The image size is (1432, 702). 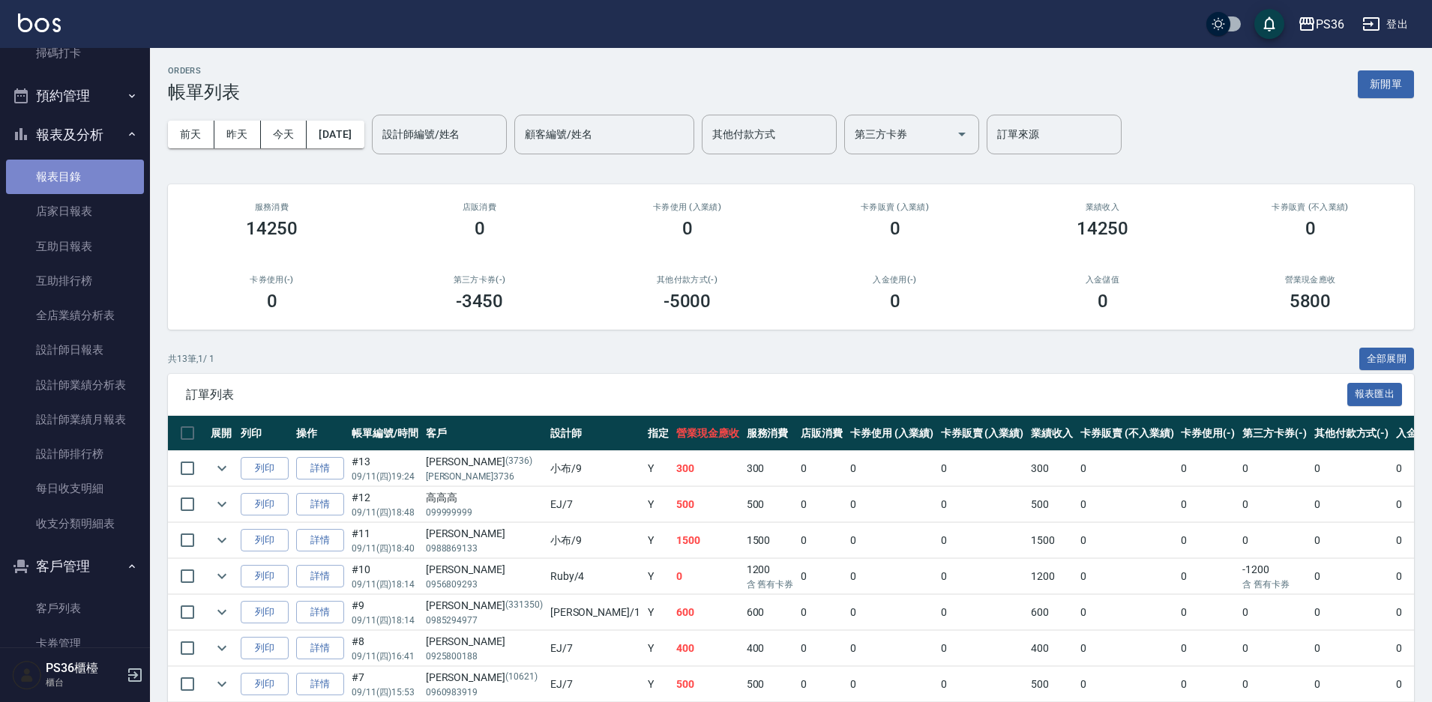 I want to click on h2: ORDERS, so click(x=204, y=70).